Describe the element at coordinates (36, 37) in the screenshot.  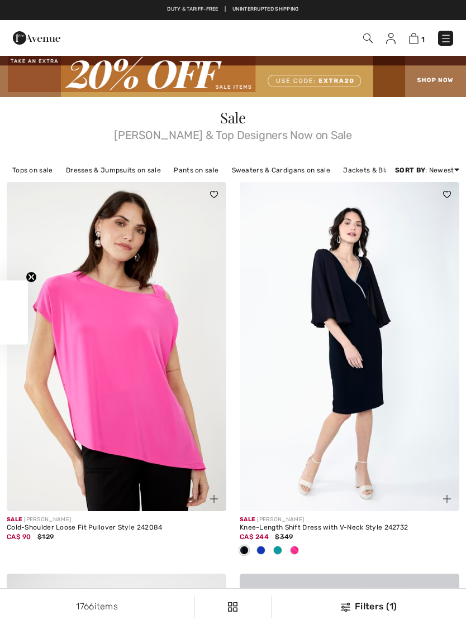
I see `a: 1ère Avenue` at that location.